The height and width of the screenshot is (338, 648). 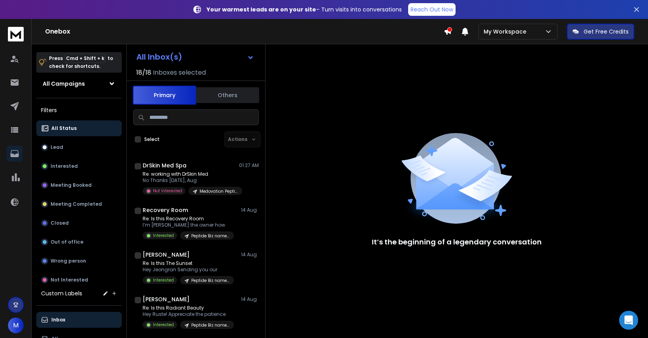 I want to click on img: logo, so click(x=16, y=34).